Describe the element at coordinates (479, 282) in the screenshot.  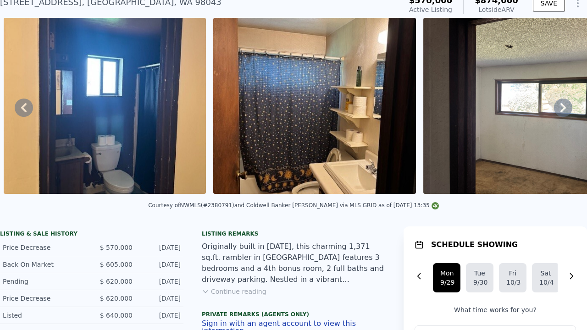
I see `div: 9/30` at that location.